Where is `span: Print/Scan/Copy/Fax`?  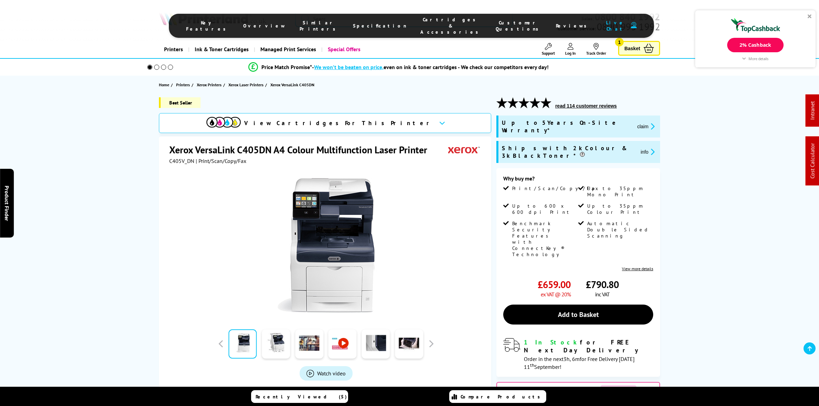 span: Print/Scan/Copy/Fax is located at coordinates (556, 188).